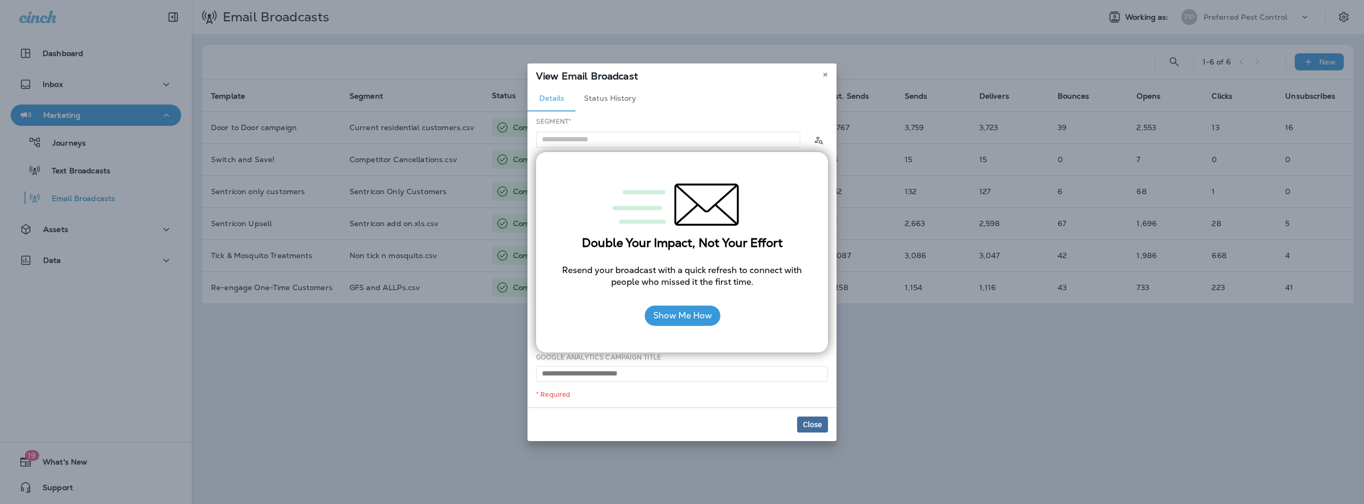 The image size is (1364, 504). Describe the element at coordinates (682, 75) in the screenshot. I see `div: View Email Broadcast` at that location.